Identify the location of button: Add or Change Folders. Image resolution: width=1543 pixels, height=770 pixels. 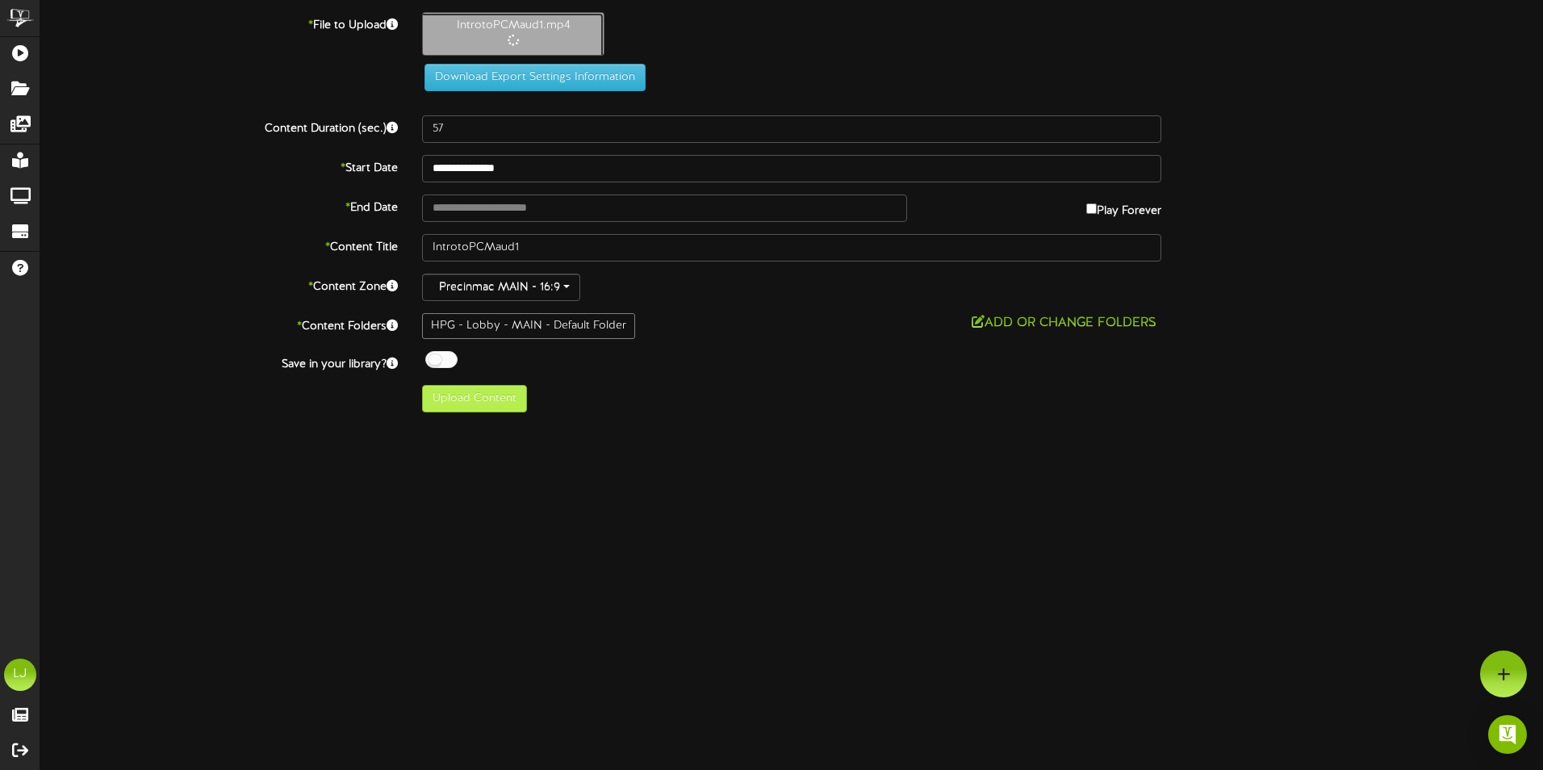
(1064, 323).